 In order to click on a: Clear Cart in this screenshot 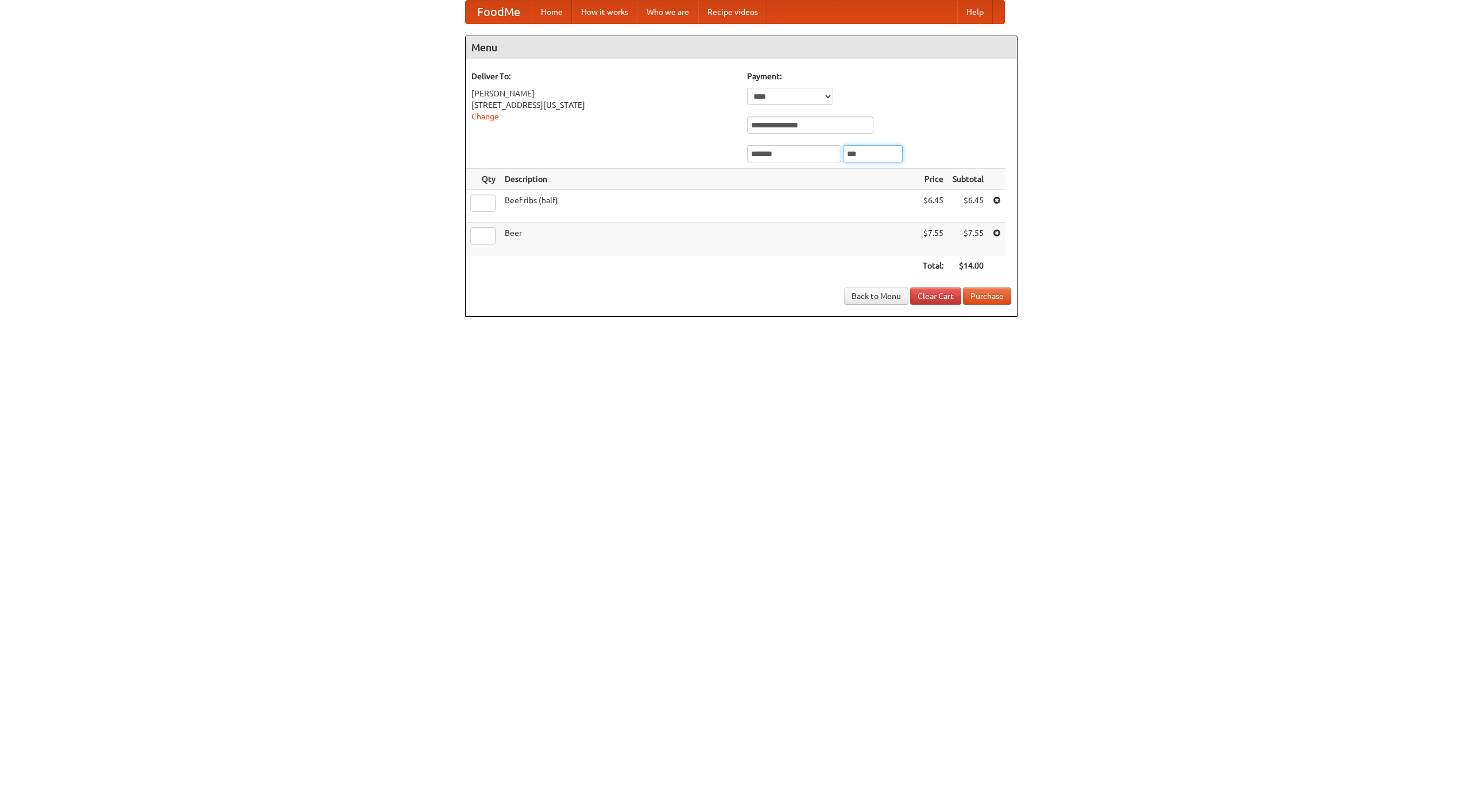, I will do `click(935, 296)`.